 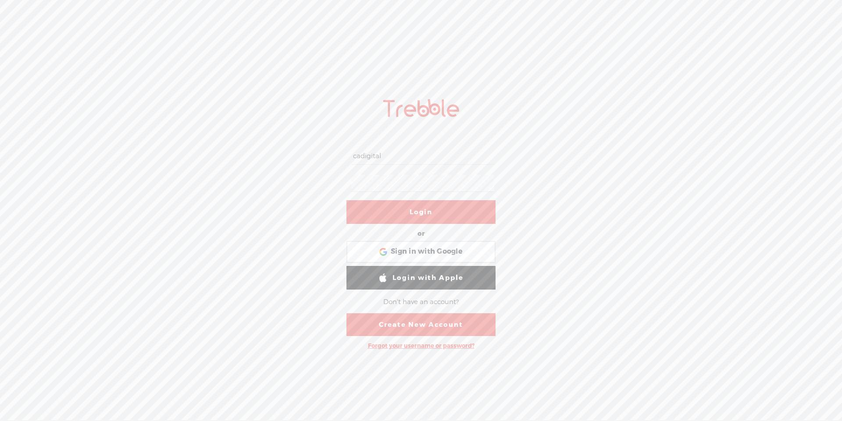 What do you see at coordinates (421, 278) in the screenshot?
I see `a: Login with Apple` at bounding box center [421, 278].